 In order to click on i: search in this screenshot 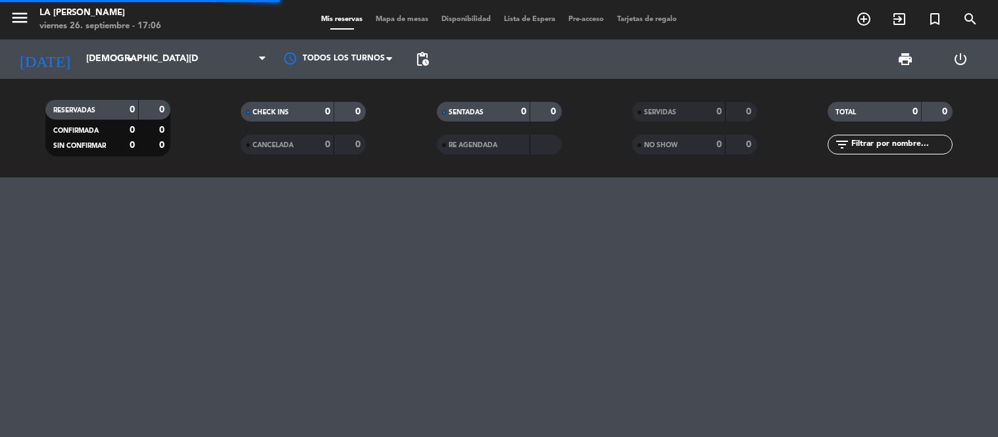, I will do `click(970, 19)`.